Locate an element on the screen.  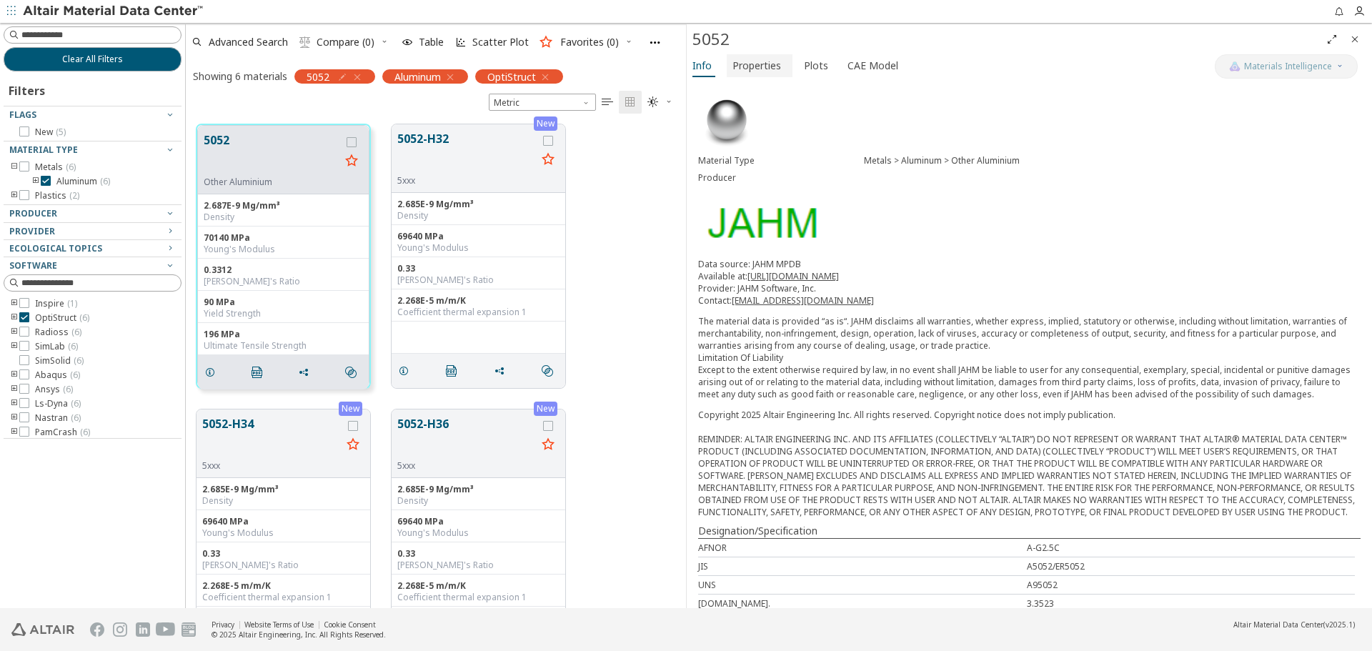
div: (v2025.1) is located at coordinates (1294, 625).